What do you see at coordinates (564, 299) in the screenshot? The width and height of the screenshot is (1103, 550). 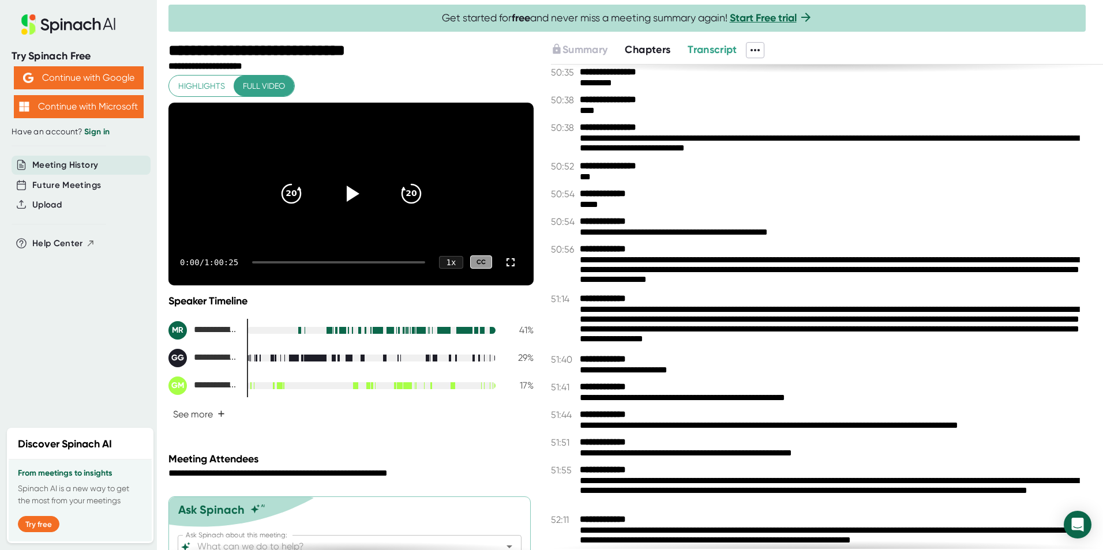 I see `span: 51:14` at bounding box center [564, 299].